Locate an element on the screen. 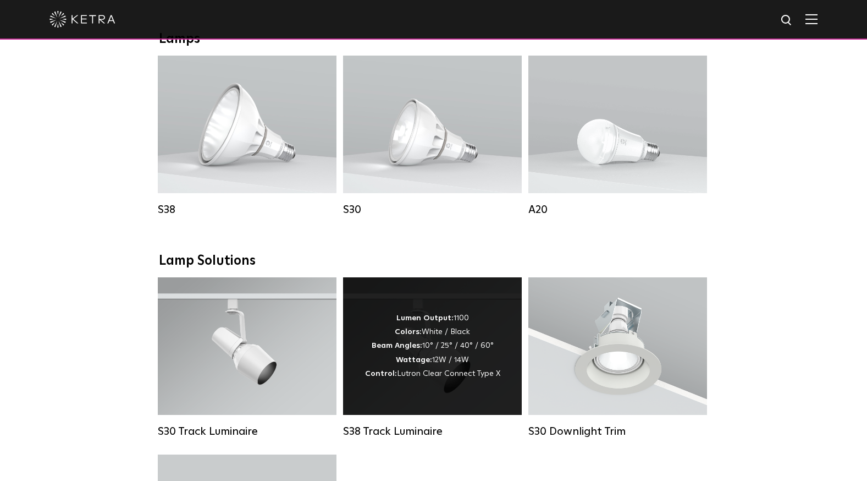 Image resolution: width=867 pixels, height=481 pixels. span: Lutron Clear Connect Type X is located at coordinates (449, 373).